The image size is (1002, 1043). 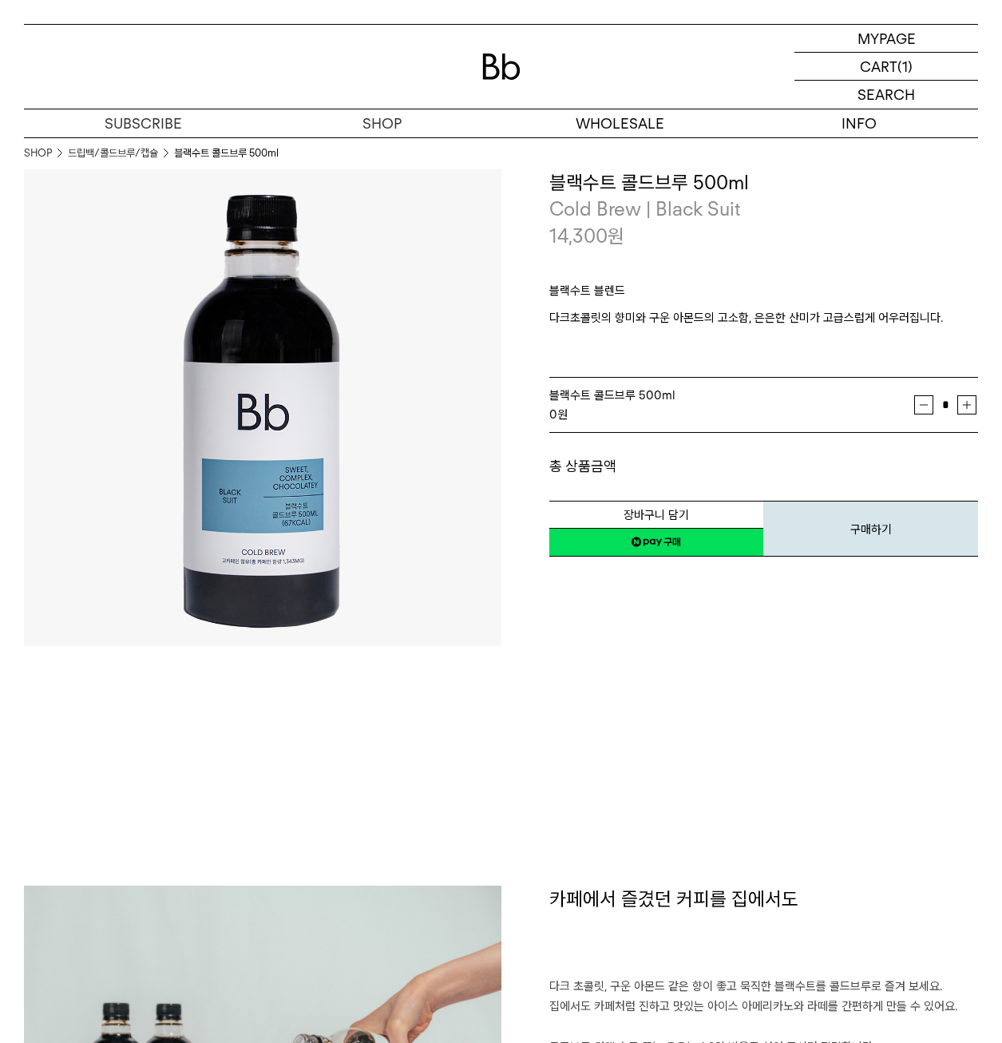 What do you see at coordinates (732, 415) in the screenshot?
I see `div: 원` at bounding box center [732, 415].